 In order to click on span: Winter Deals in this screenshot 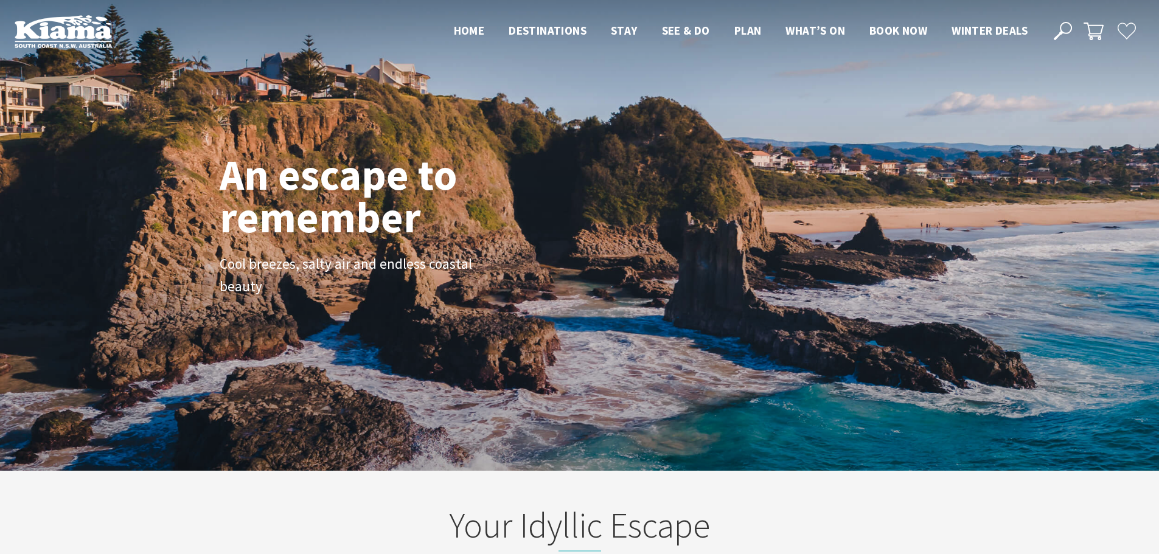, I will do `click(989, 30)`.